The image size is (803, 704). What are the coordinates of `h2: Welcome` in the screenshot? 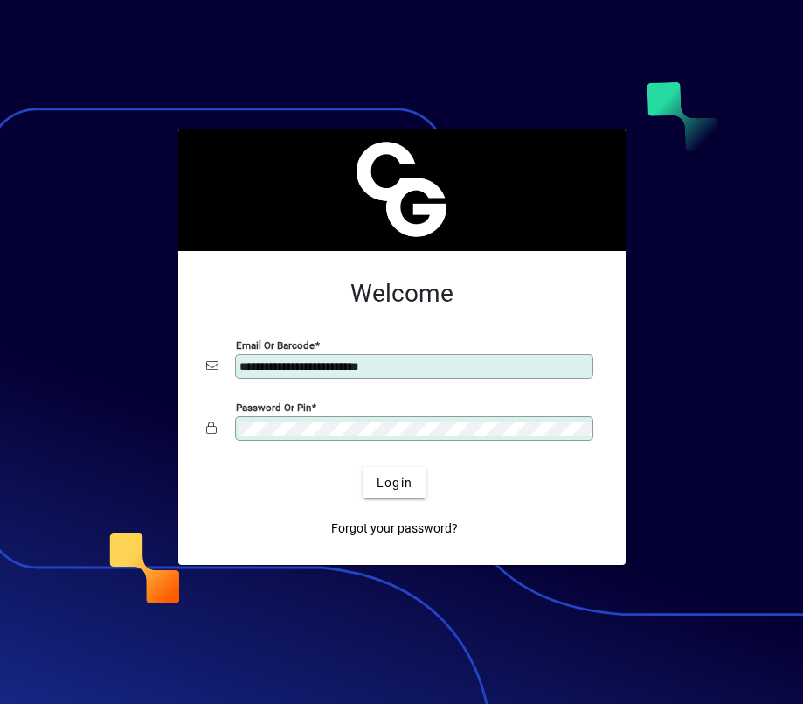 It's located at (402, 294).